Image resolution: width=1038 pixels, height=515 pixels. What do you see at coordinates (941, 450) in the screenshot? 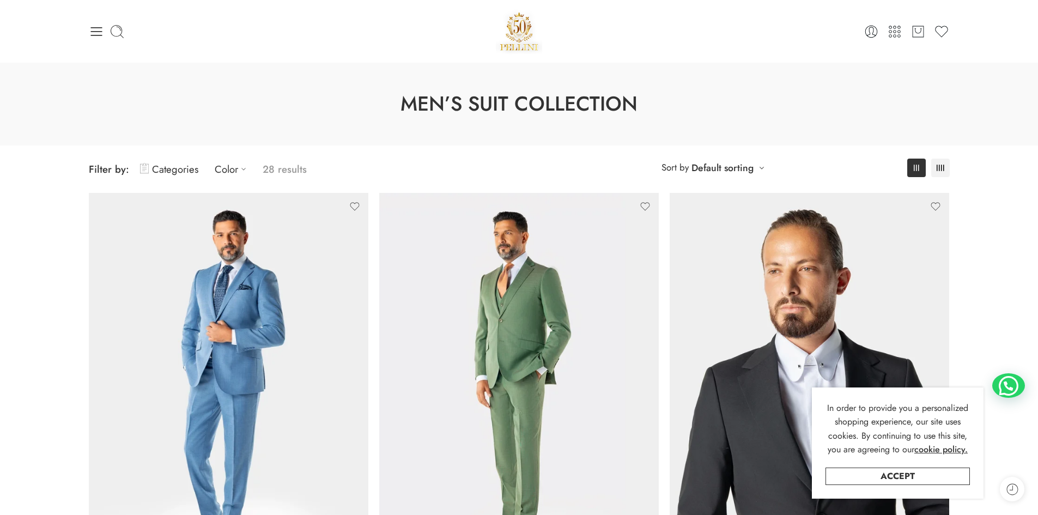
I see `a: cookie policy.` at bounding box center [941, 450].